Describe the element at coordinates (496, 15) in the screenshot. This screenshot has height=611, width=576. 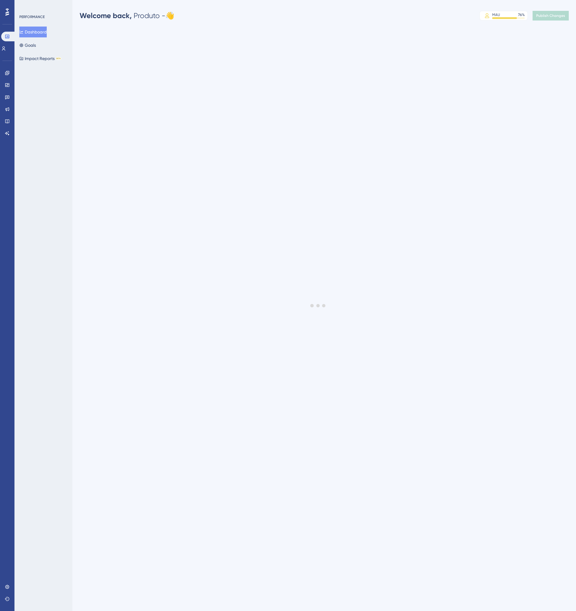
I see `div: MAU` at that location.